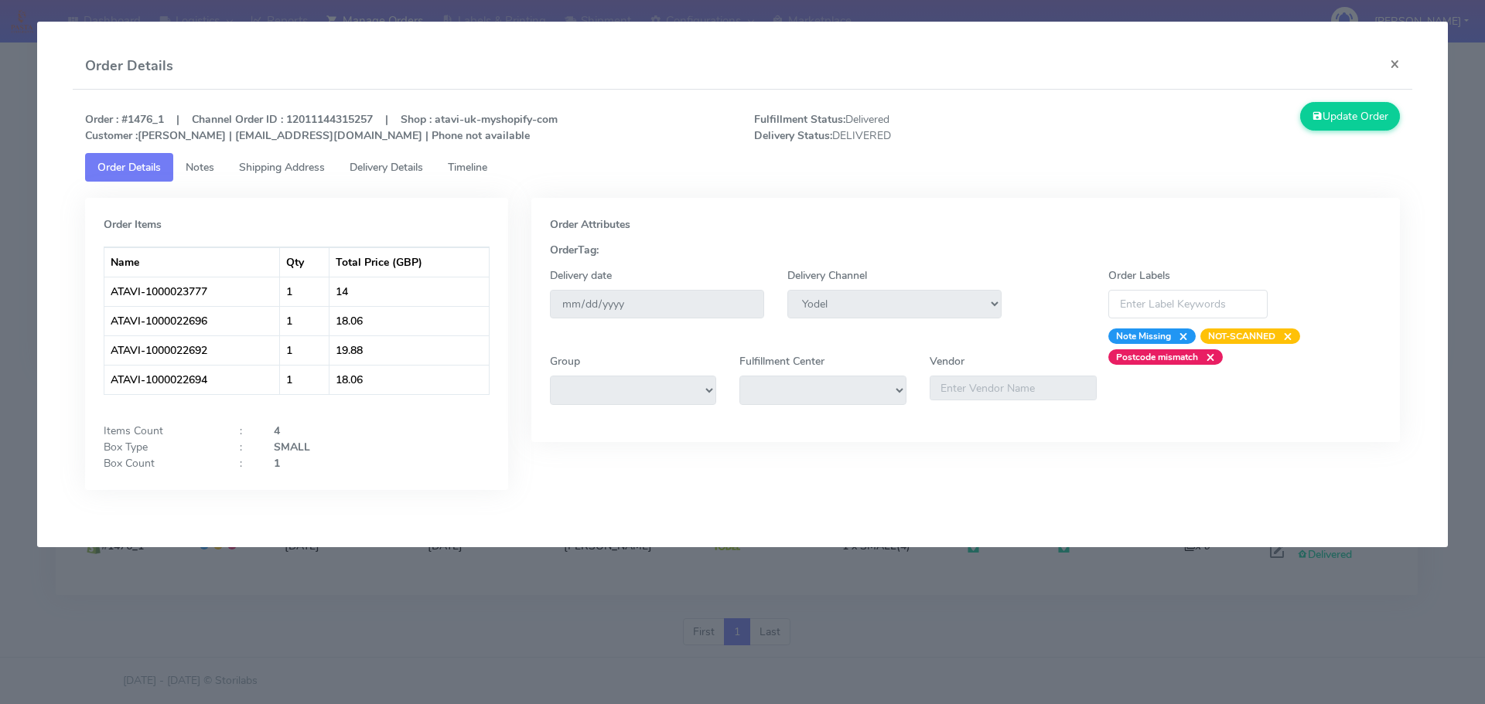 The width and height of the screenshot is (1485, 704). Describe the element at coordinates (1013, 388) in the screenshot. I see `input: Enter Vendor Name` at that location.